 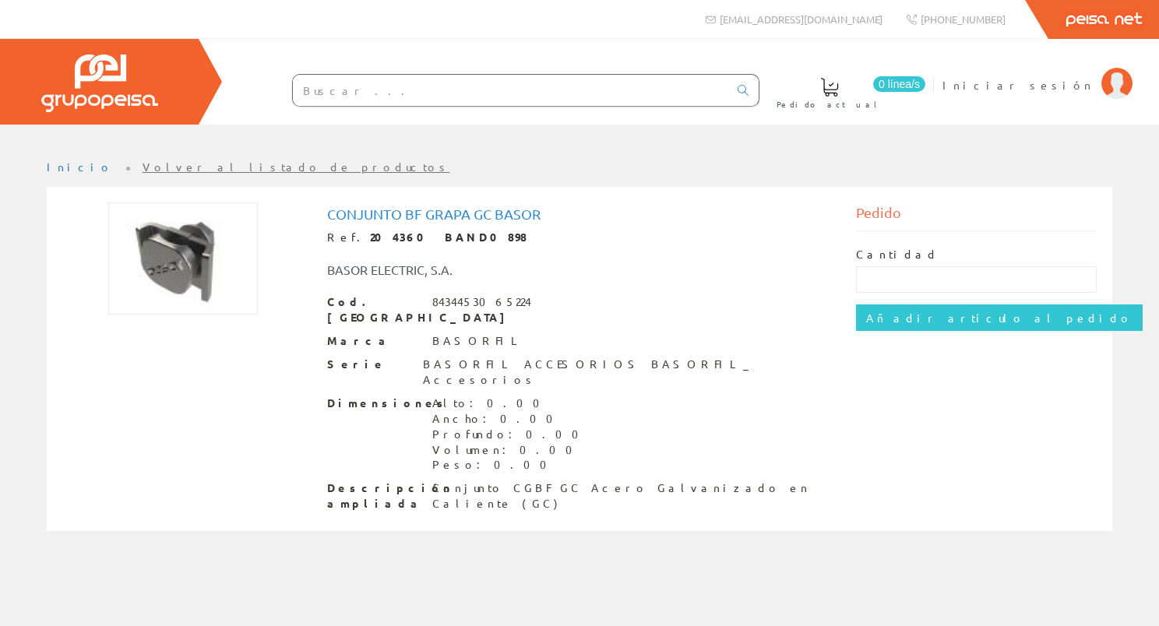 I want to click on span: 0 línea/s, so click(x=899, y=84).